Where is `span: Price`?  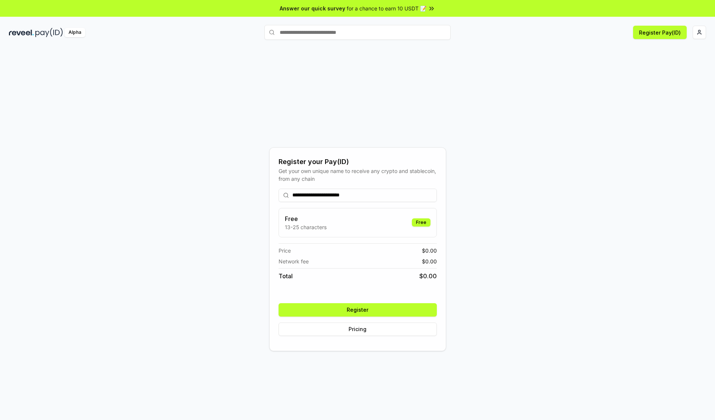 span: Price is located at coordinates (284, 250).